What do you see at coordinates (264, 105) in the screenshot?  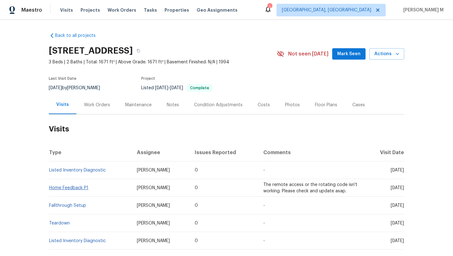 I see `div: Costs` at bounding box center [264, 105].